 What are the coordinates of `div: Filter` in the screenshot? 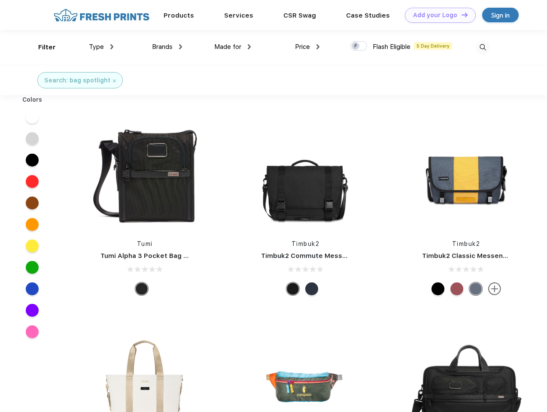 It's located at (47, 47).